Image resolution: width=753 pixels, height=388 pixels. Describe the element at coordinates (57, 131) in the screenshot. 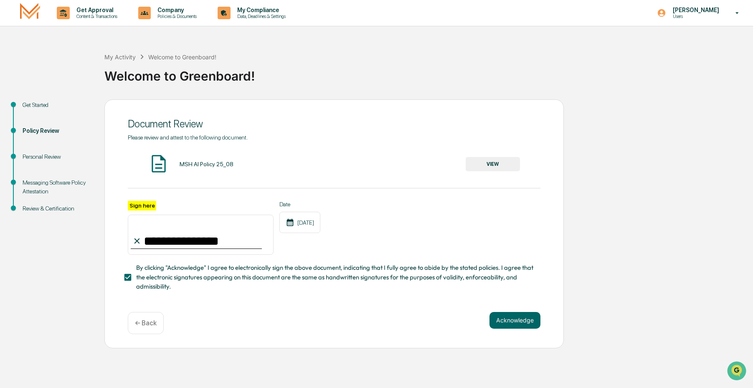

I see `div: Policy Review` at that location.